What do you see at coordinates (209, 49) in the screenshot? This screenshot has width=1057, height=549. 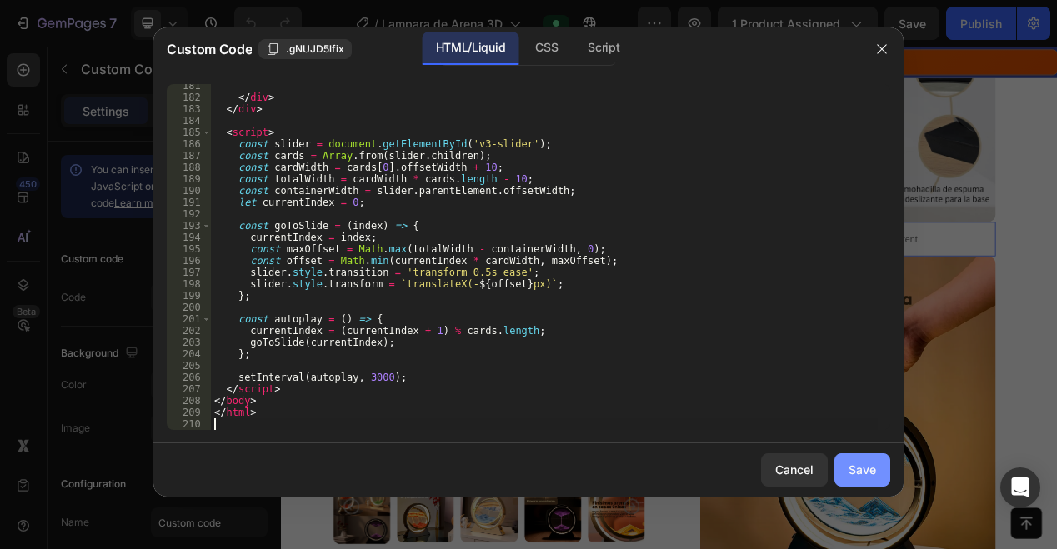 I see `span: Custom Code` at bounding box center [209, 49].